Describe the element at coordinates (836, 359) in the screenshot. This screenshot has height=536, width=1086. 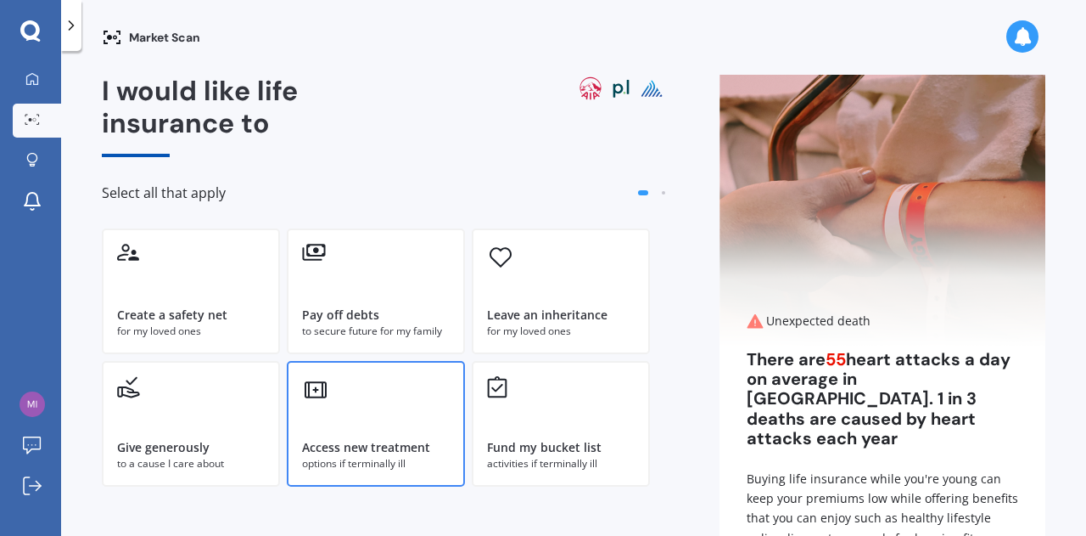
I see `span: 55` at that location.